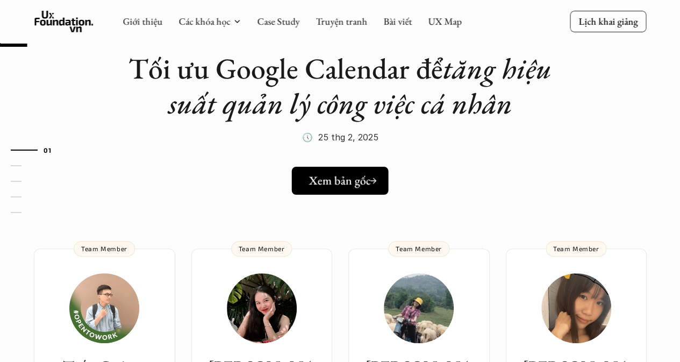  Describe the element at coordinates (444, 21) in the screenshot. I see `a: UX Map` at that location.